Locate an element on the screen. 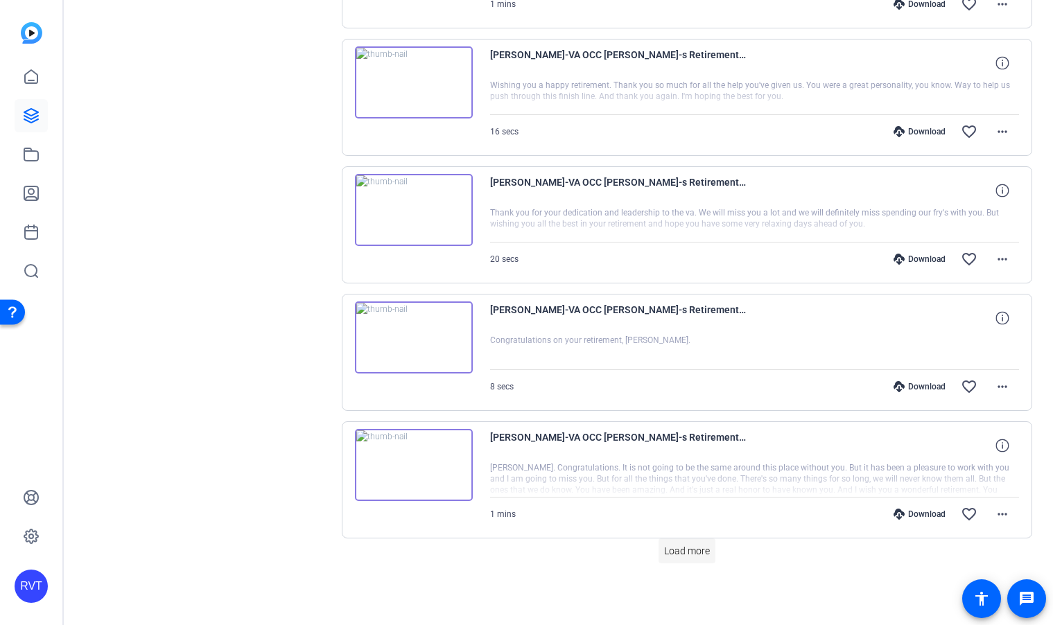 The image size is (1053, 625). span: 1 mins is located at coordinates (503, 514).